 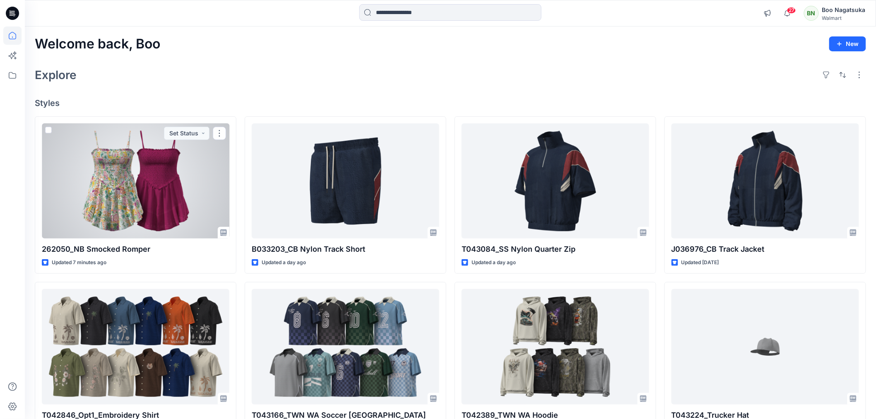 What do you see at coordinates (844, 18) in the screenshot?
I see `div: Walmart` at bounding box center [844, 18].